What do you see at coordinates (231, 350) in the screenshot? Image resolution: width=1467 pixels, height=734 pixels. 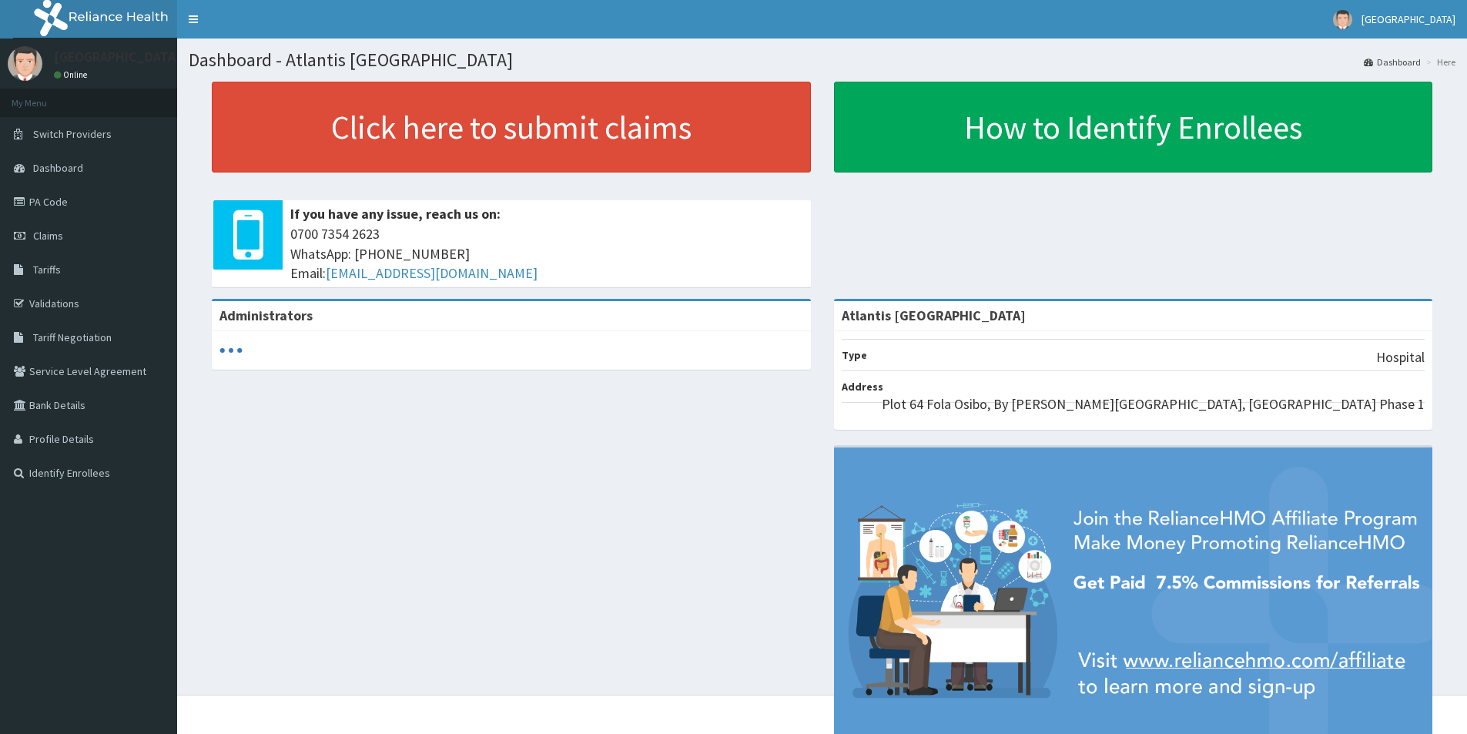 I see `svg: audio-loading` at bounding box center [231, 350].